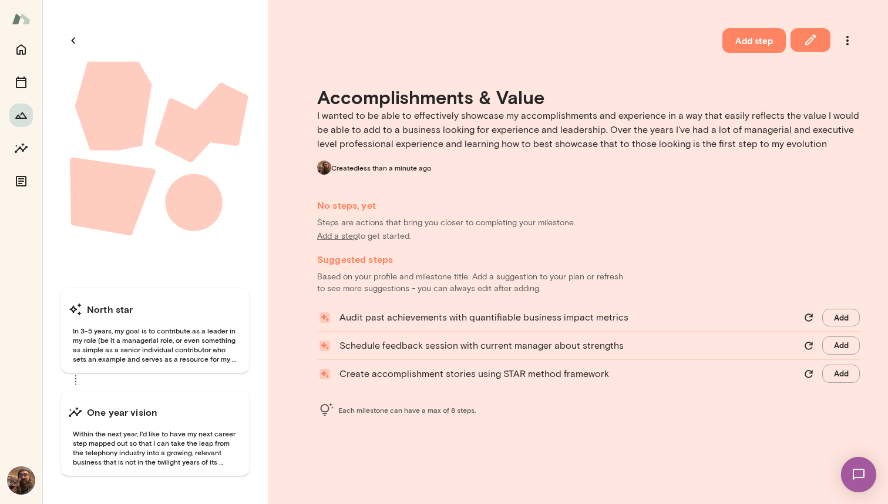  I want to click on span: Each milestone can have a max of 8 steps., so click(407, 410).